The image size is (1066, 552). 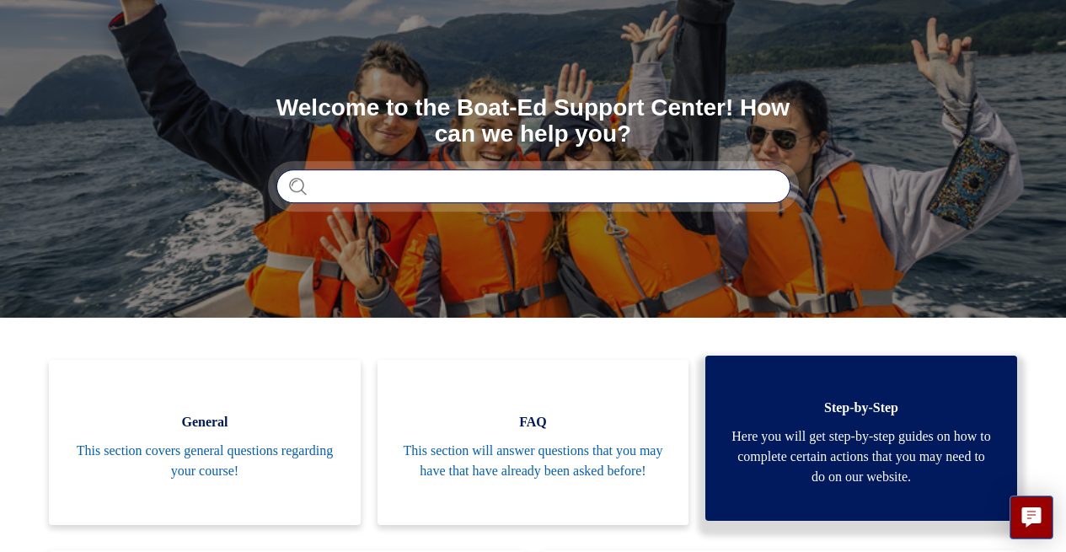 What do you see at coordinates (534, 121) in the screenshot?
I see `h1: Welcome to the Boat-Ed Support Center! How can we help you?` at bounding box center [534, 121].